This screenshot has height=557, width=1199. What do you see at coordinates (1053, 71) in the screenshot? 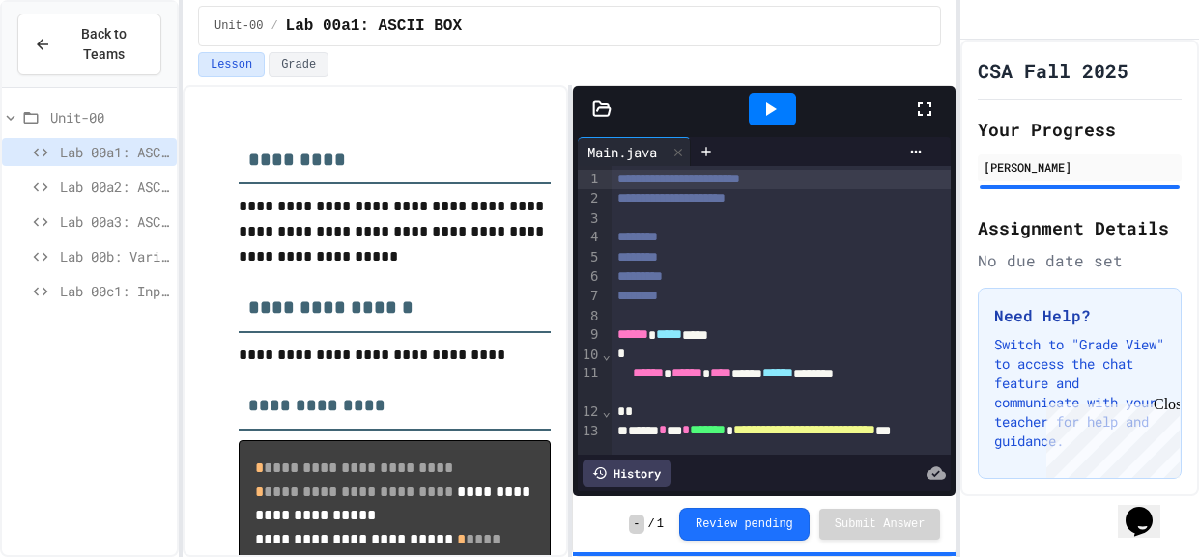
I see `h1: CSA Fall 2025` at bounding box center [1053, 71].